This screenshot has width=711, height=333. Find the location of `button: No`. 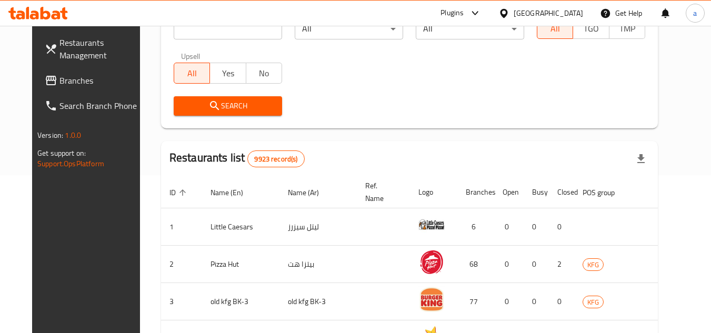

button: No is located at coordinates (264, 73).